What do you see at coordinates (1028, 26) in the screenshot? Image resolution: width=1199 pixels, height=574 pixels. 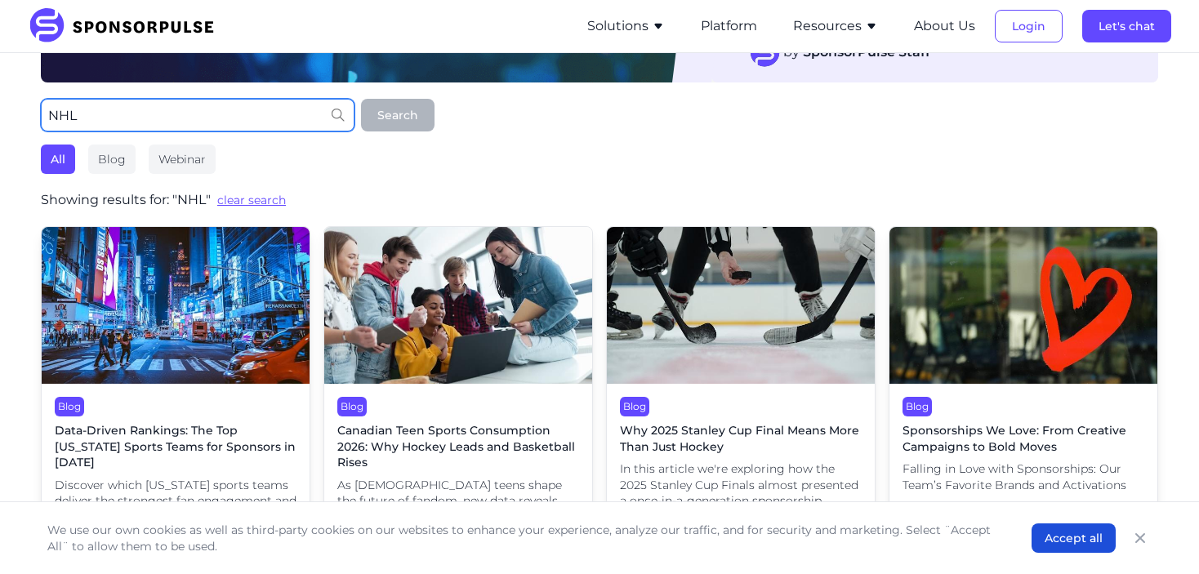 I see `button: Login` at bounding box center [1028, 26].